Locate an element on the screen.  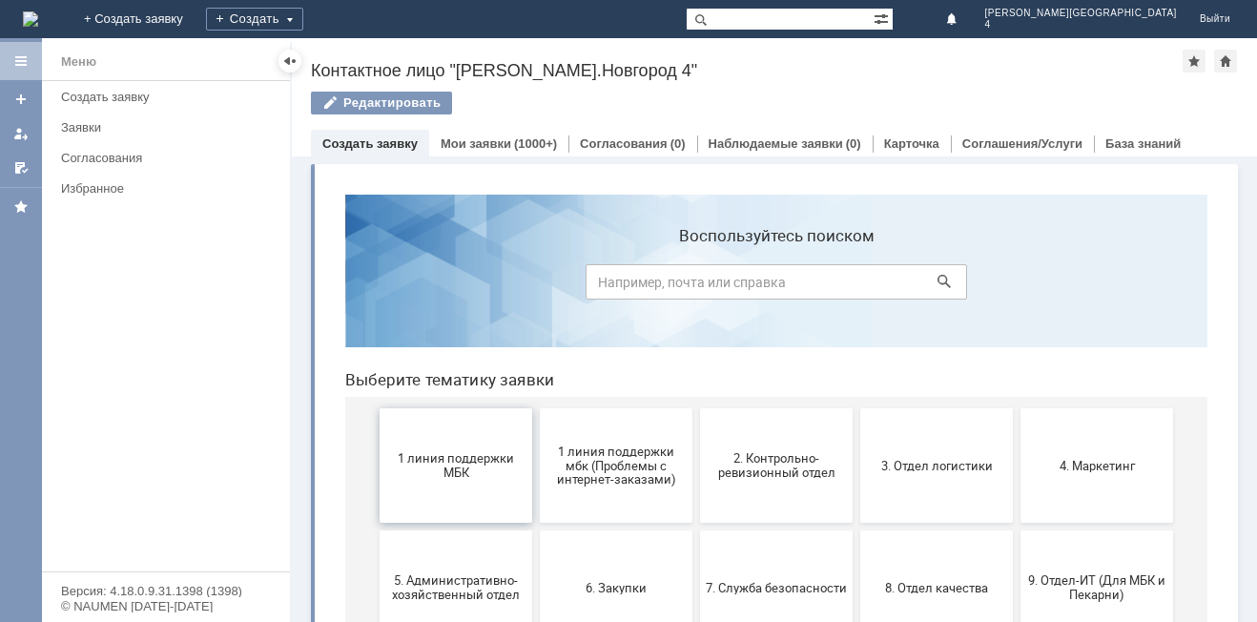
a: Перейти на домашнюю страницу is located at coordinates (31, 19).